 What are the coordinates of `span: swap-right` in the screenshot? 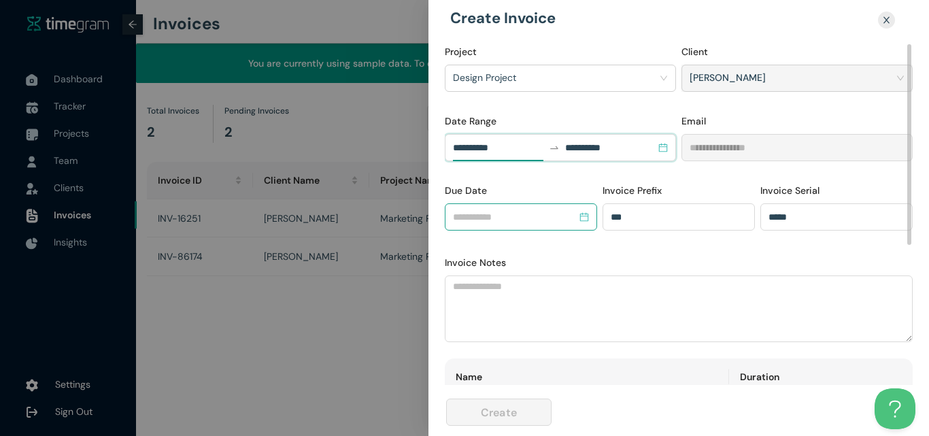 It's located at (554, 148).